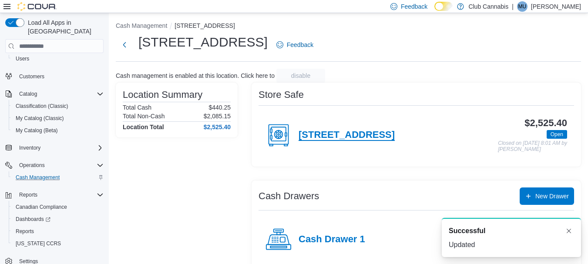  Describe the element at coordinates (32, 77) in the screenshot. I see `a: Customers` at that location.